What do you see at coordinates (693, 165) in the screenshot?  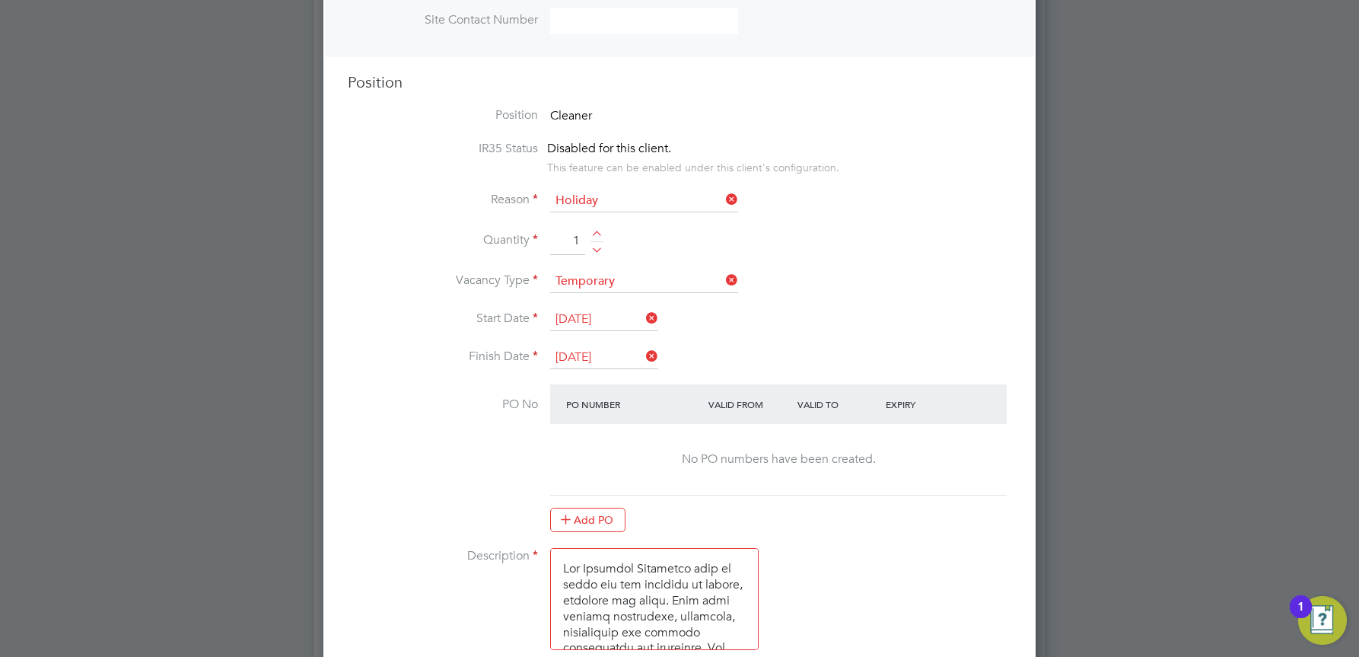 I see `div: This feature can be enabled under this client's configuration.` at bounding box center [693, 165].